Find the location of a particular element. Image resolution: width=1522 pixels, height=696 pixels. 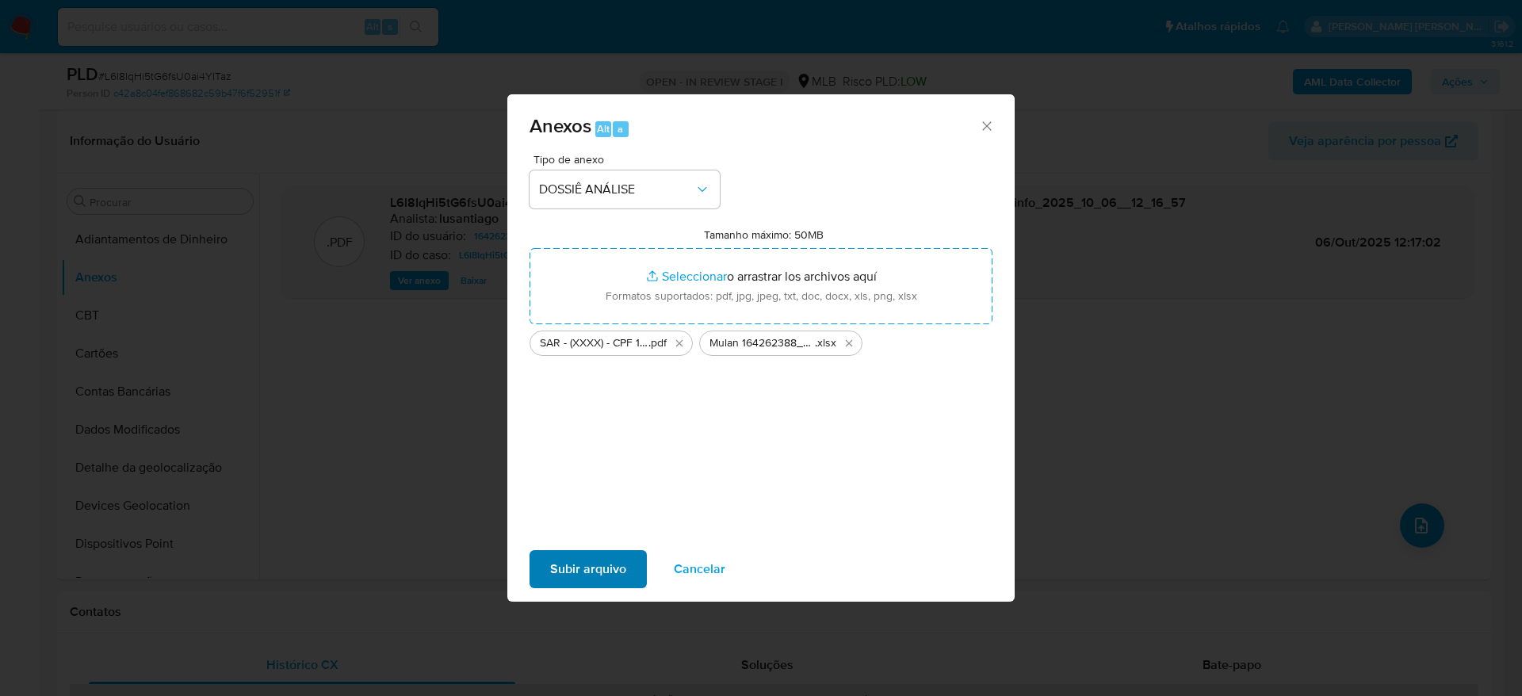

button: Cerrar is located at coordinates (986, 125).